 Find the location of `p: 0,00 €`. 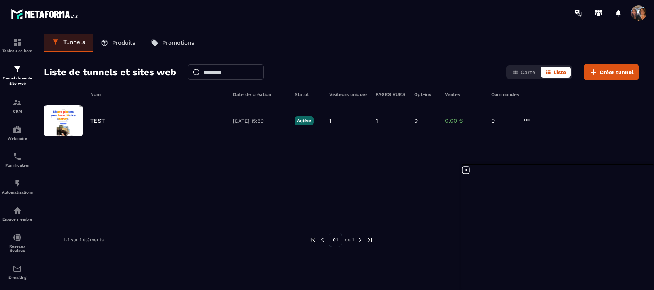

p: 0,00 € is located at coordinates (465, 121).